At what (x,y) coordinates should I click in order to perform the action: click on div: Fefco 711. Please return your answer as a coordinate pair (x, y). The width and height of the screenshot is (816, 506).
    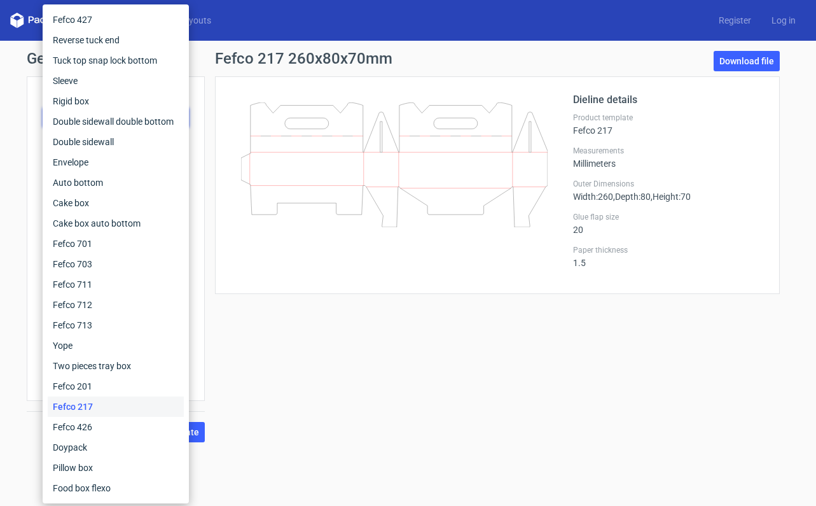
    Looking at the image, I should click on (116, 284).